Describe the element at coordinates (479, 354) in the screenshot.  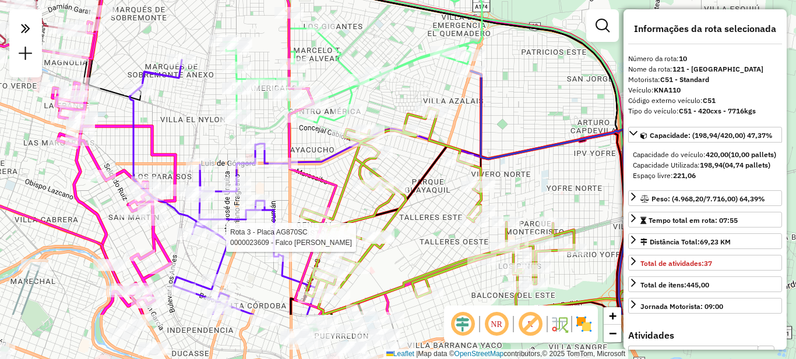
I see `a: OpenStreetMap` at that location.